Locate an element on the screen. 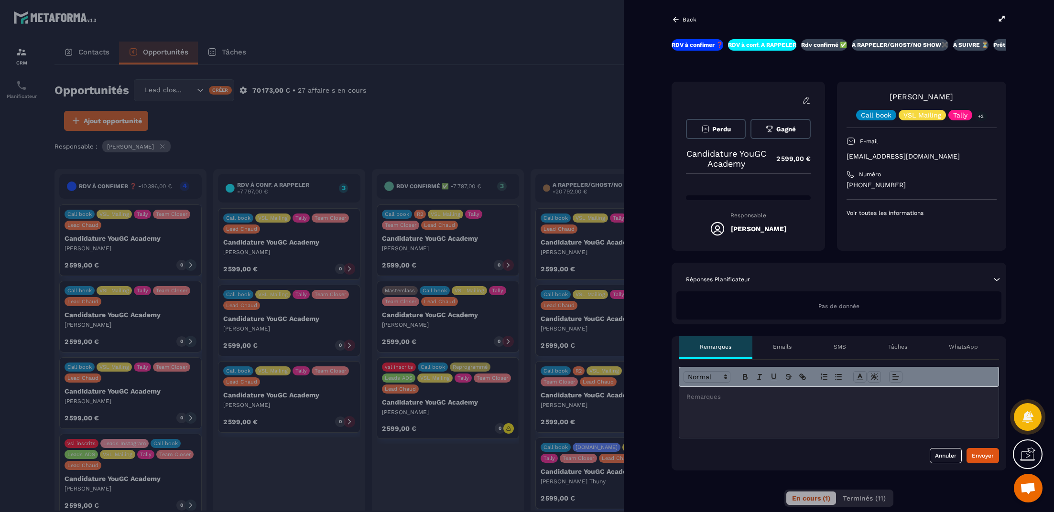 This screenshot has width=1054, height=512. span: Terminés (11) is located at coordinates (864, 498).